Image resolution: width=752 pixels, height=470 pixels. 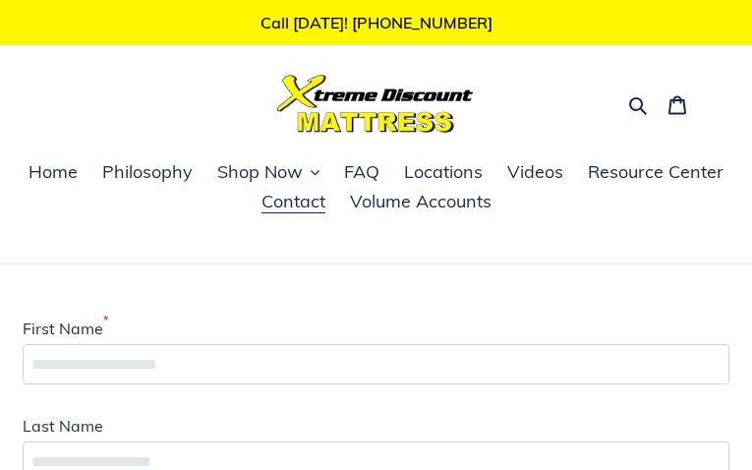 I want to click on span: Shop Now, so click(x=260, y=172).